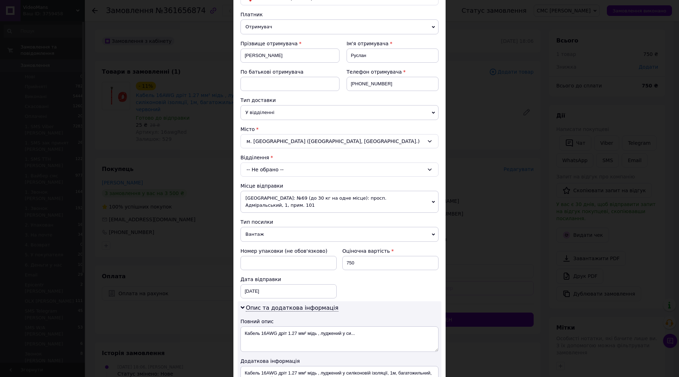  Describe the element at coordinates (269, 43) in the screenshot. I see `span: Прізвище отримувача` at that location.